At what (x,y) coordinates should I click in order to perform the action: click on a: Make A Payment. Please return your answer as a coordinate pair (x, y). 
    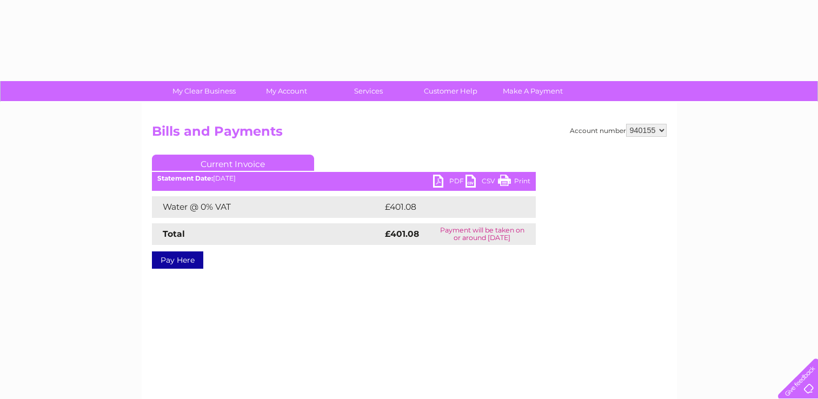
    Looking at the image, I should click on (533, 91).